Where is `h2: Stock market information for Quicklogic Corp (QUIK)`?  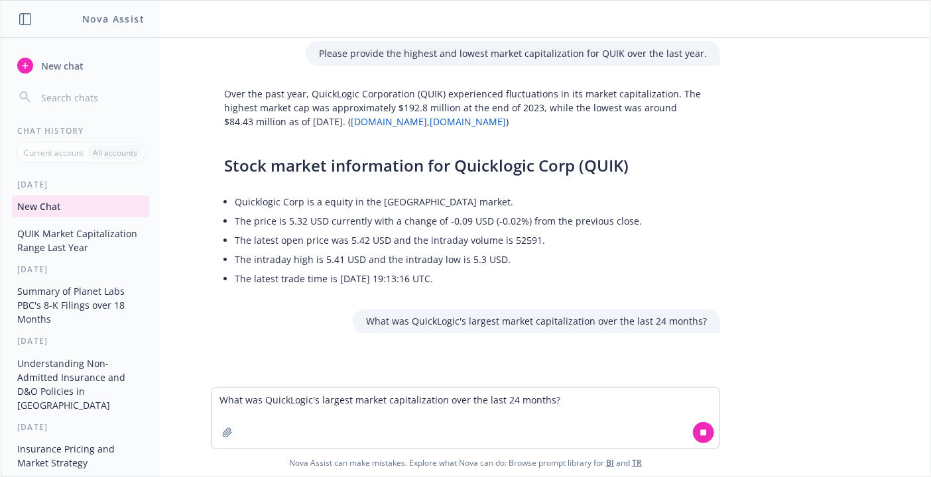 h2: Stock market information for Quicklogic Corp (QUIK) is located at coordinates (465, 166).